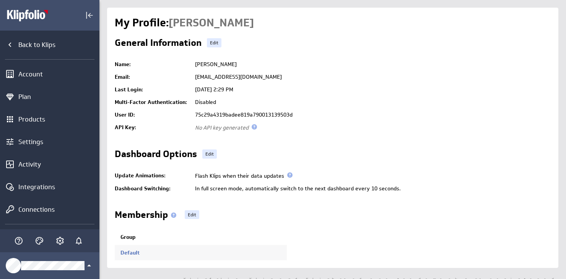  What do you see at coordinates (58, 187) in the screenshot?
I see `div: Integrations` at bounding box center [58, 187].